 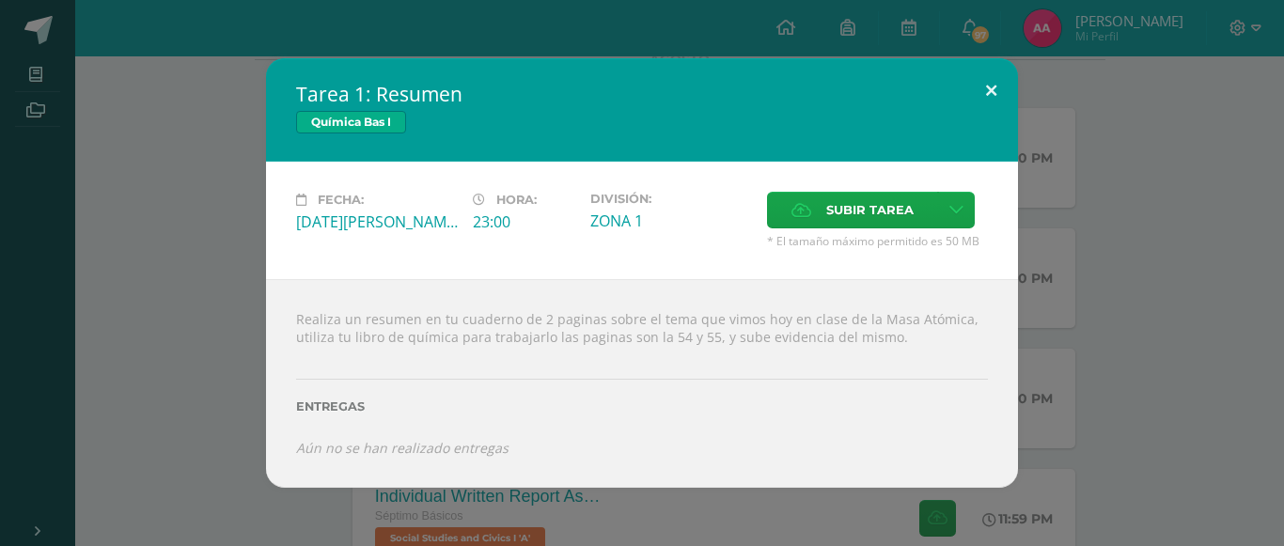 I want to click on div: Realiza un resumen en tu cuaderno de 2 paginas sobre el tema que vimos hoy en clase de la Masa At..., so click(x=642, y=383).